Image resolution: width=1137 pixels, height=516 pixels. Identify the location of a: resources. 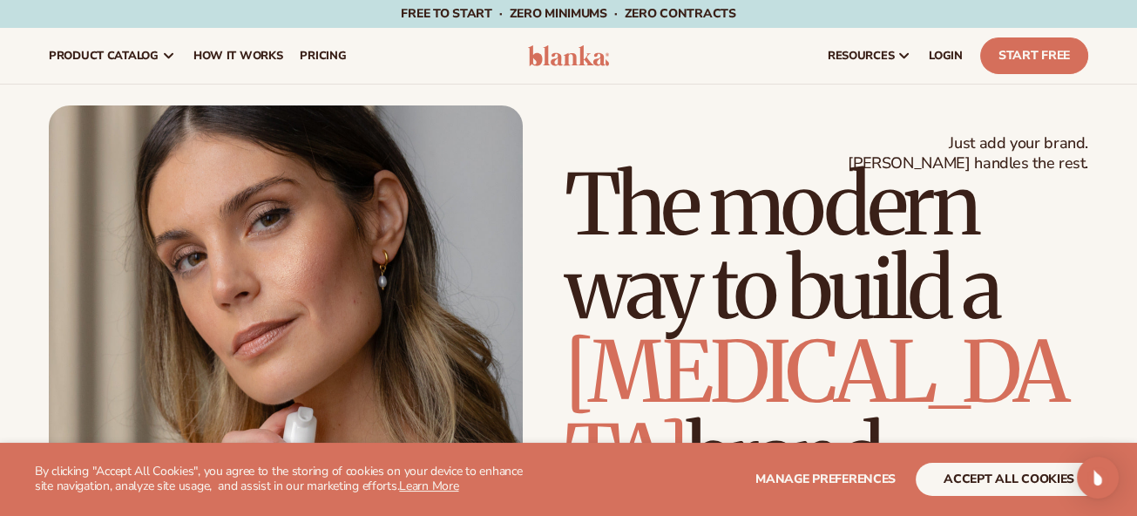
(869, 56).